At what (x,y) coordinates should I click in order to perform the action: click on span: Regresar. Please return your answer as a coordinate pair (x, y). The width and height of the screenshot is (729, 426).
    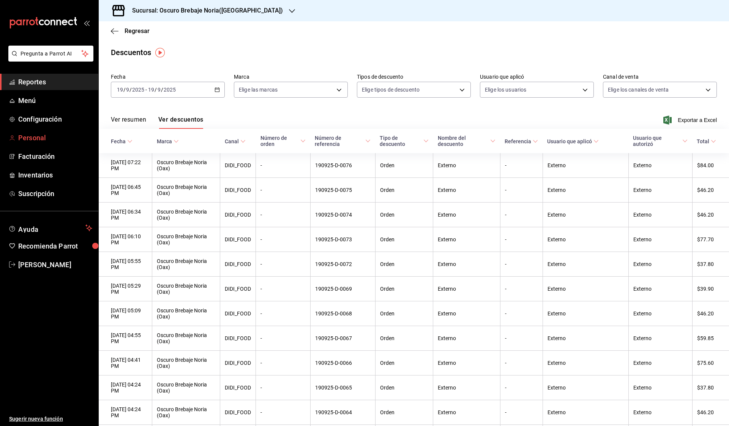
    Looking at the image, I should click on (137, 31).